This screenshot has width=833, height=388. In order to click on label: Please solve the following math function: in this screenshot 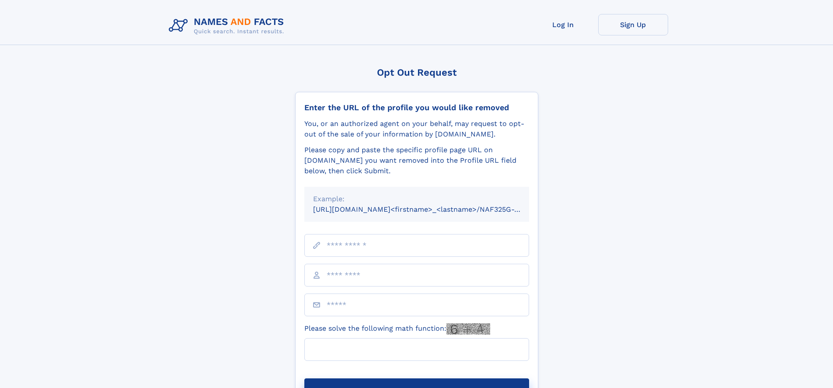, I will do `click(397, 329)`.